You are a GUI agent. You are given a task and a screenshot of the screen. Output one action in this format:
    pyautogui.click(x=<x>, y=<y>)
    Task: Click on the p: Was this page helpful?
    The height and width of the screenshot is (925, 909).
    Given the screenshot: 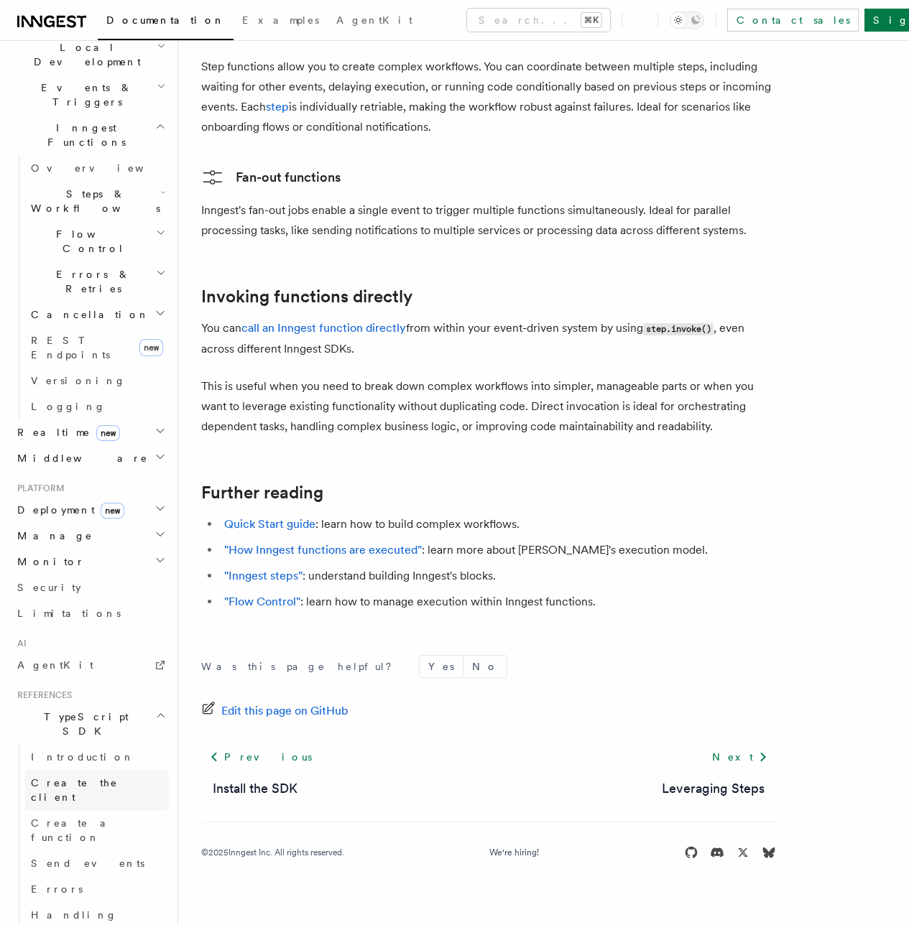 What is the action you would take?
    pyautogui.click(x=301, y=667)
    